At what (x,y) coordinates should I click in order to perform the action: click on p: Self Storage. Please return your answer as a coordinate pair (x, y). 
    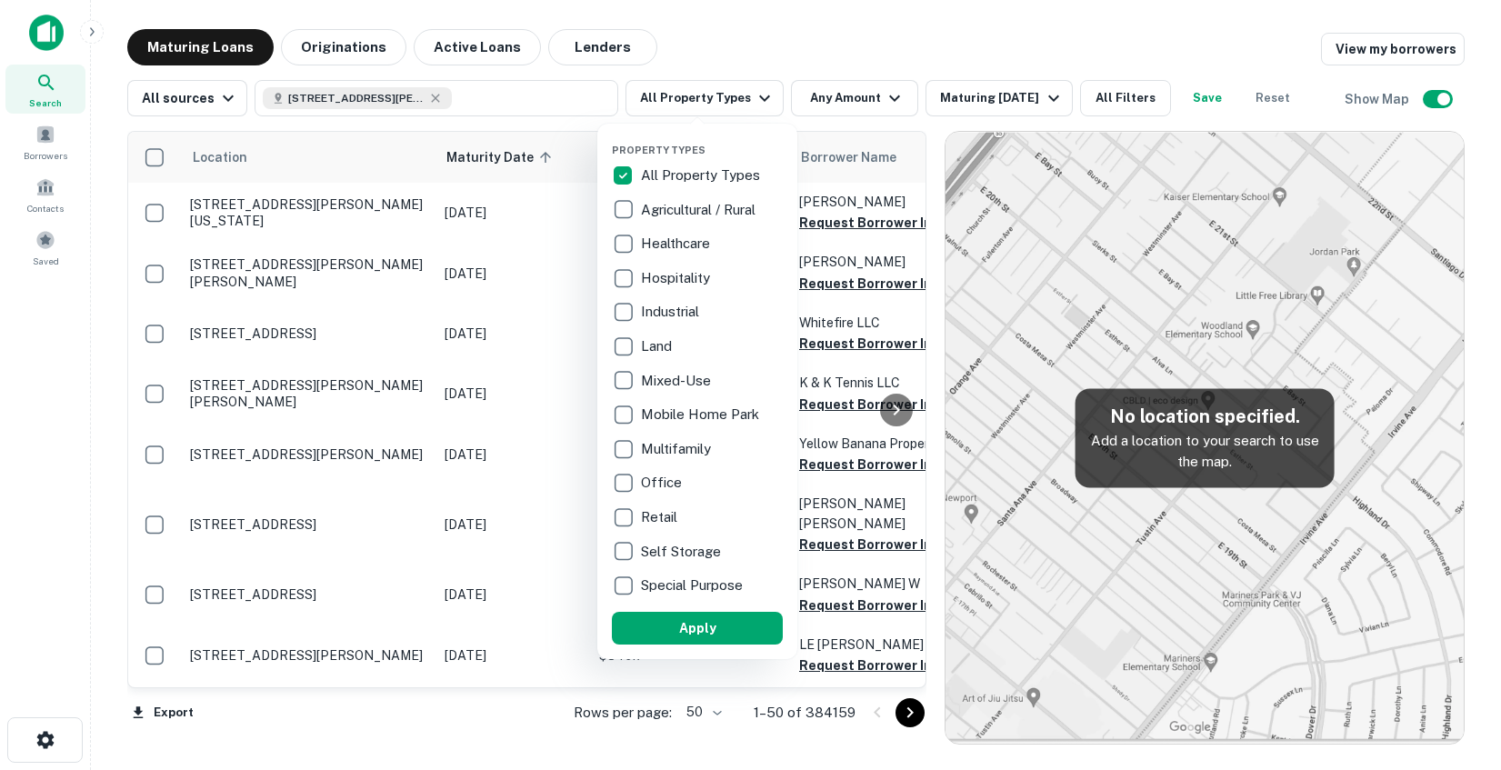
    Looking at the image, I should click on (683, 552).